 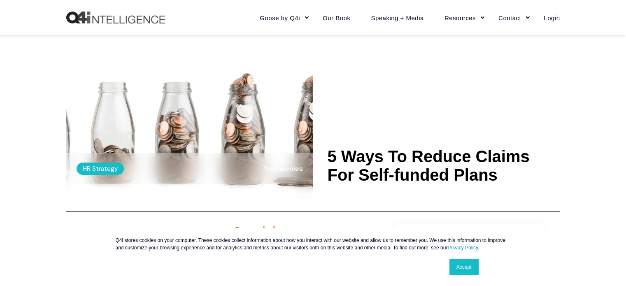 What do you see at coordinates (282, 238) in the screenshot?
I see `img: freshbenies-Logo-1` at bounding box center [282, 238].